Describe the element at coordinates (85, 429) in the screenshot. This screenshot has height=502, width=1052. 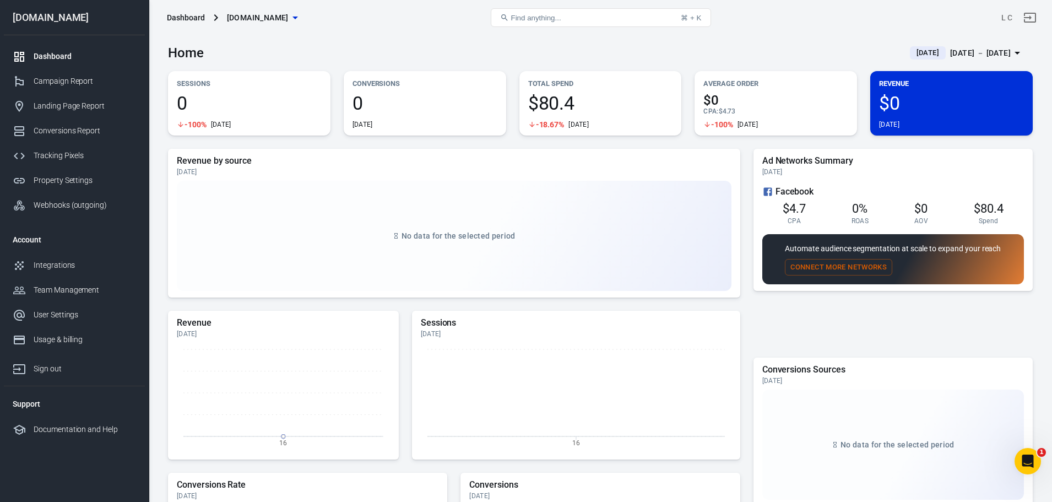
I see `div: Documentation and Help` at that location.